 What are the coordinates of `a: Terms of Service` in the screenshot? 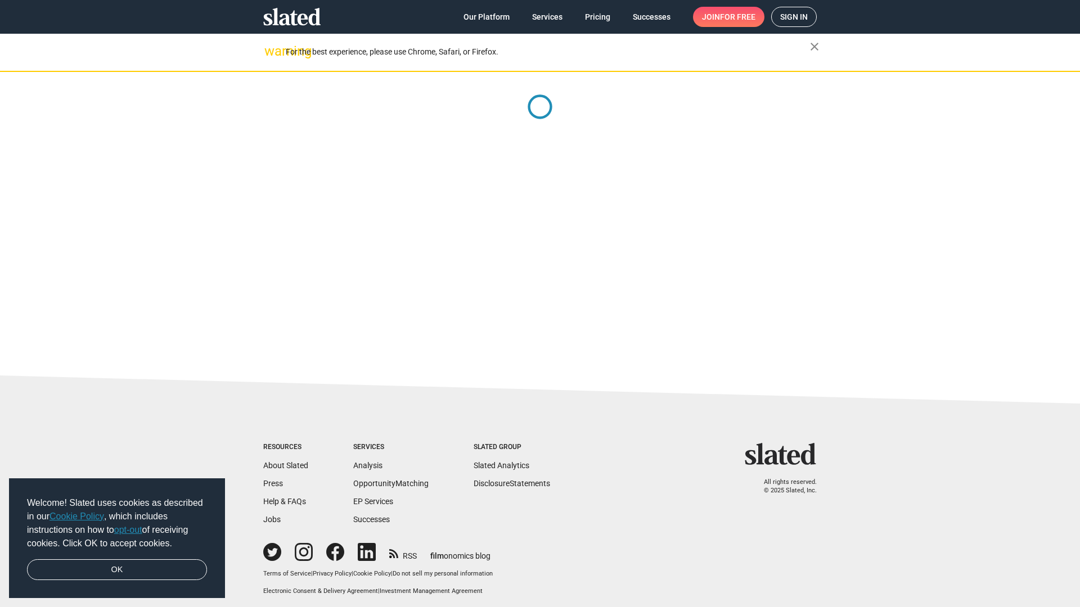 It's located at (287, 574).